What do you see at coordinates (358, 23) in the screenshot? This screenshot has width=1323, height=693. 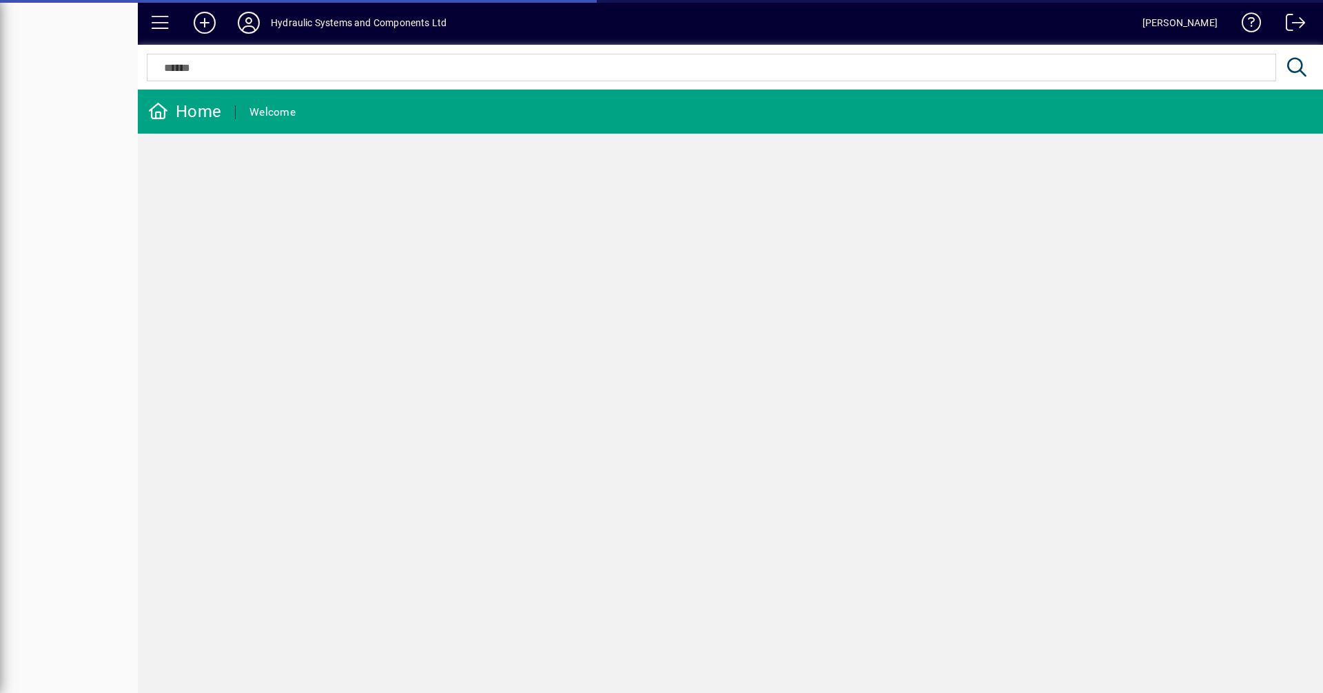 I see `div: Hydraulic Systems and Components Ltd` at bounding box center [358, 23].